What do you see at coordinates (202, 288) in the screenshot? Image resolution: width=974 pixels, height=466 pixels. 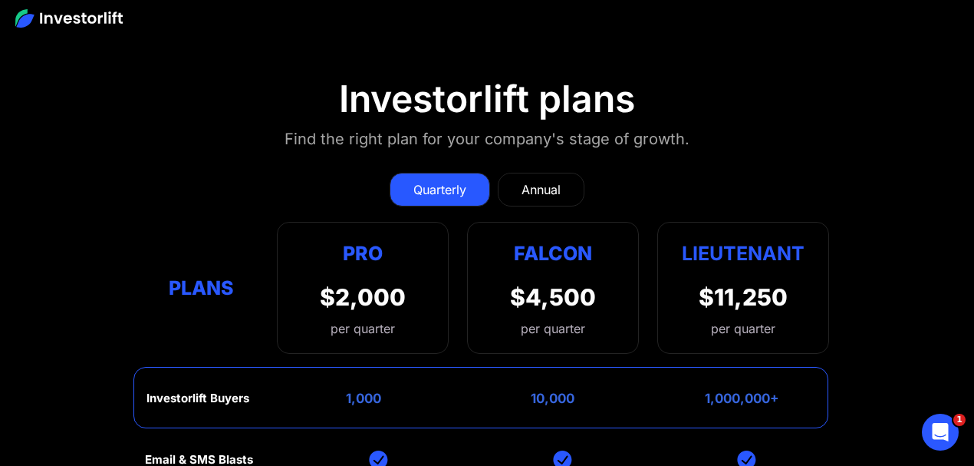 I see `div: Plans` at bounding box center [202, 288].